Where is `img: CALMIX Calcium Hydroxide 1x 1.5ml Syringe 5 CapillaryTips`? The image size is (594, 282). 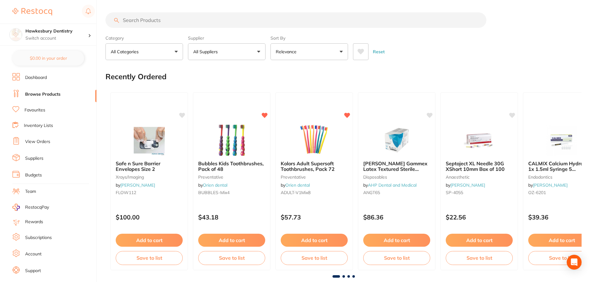 img: CALMIX Calcium Hydroxide 1x 1.5ml Syringe 5 CapillaryTips is located at coordinates (562, 140).